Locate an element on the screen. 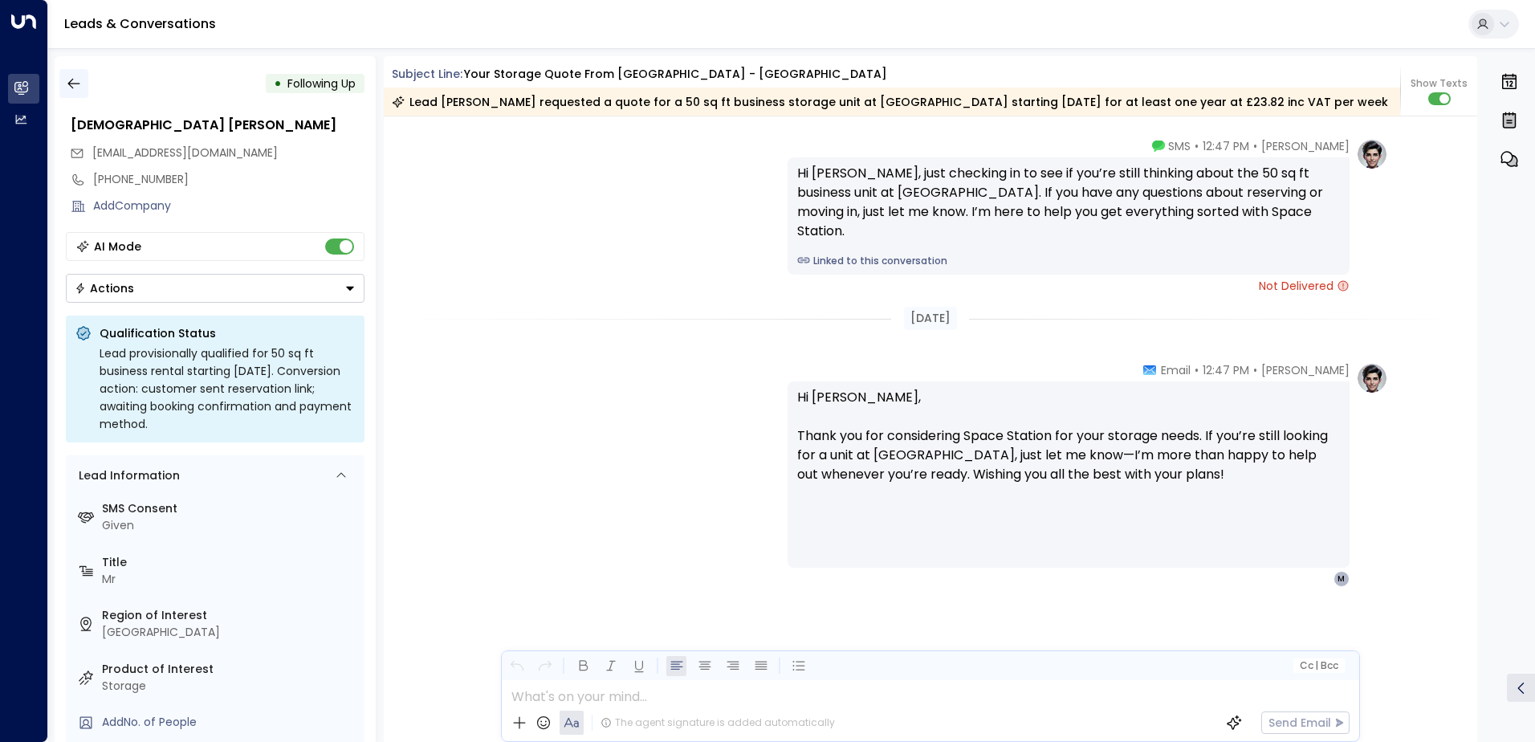 The height and width of the screenshot is (742, 1535). button: Redo is located at coordinates (544, 666).